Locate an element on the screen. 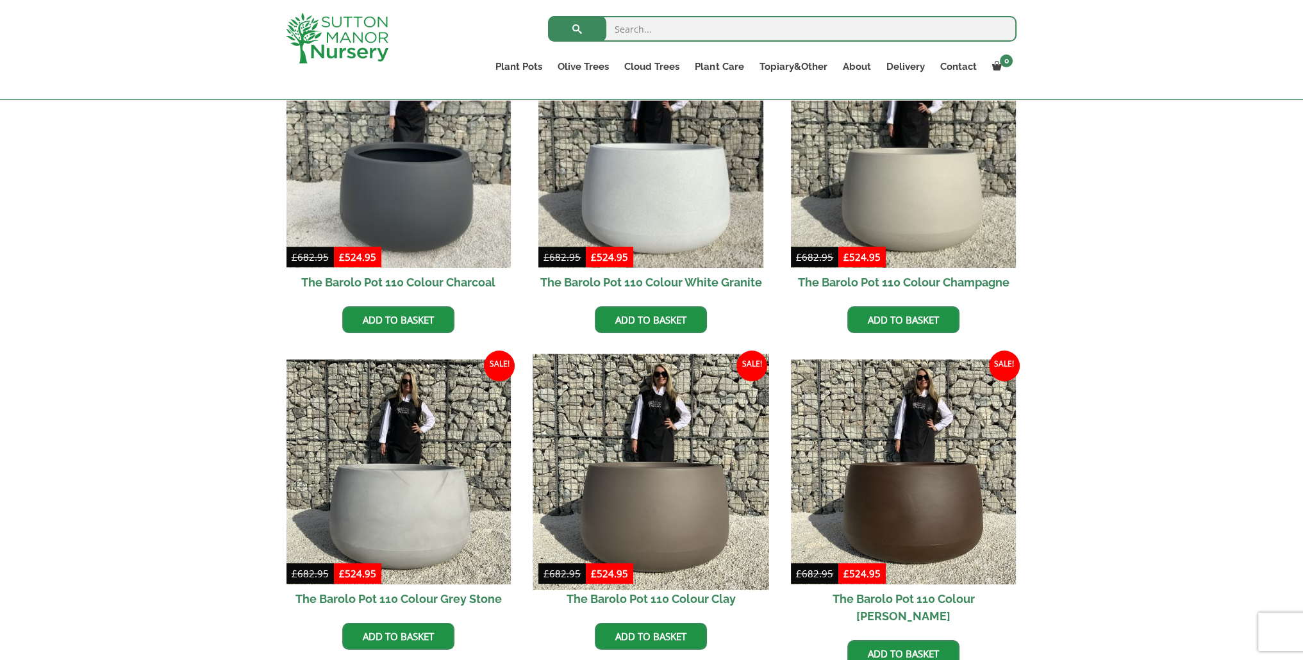 This screenshot has height=660, width=1303. a: Add to basket: “The Barolo Pot 110 Colour Grey Stone” is located at coordinates (398, 637).